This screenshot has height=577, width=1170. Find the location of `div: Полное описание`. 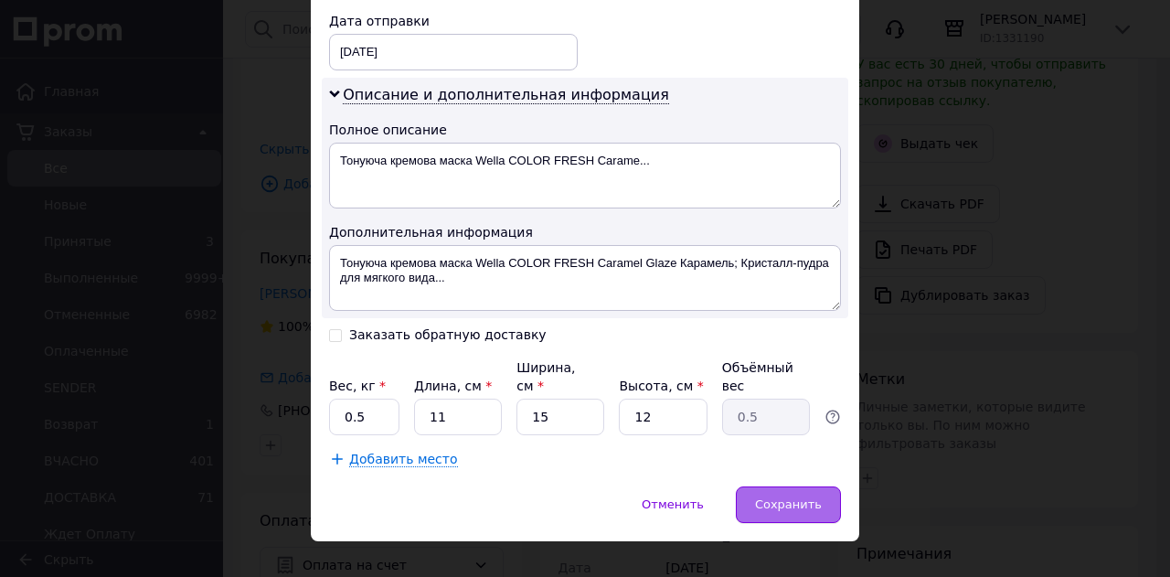

div: Полное описание is located at coordinates (585, 130).